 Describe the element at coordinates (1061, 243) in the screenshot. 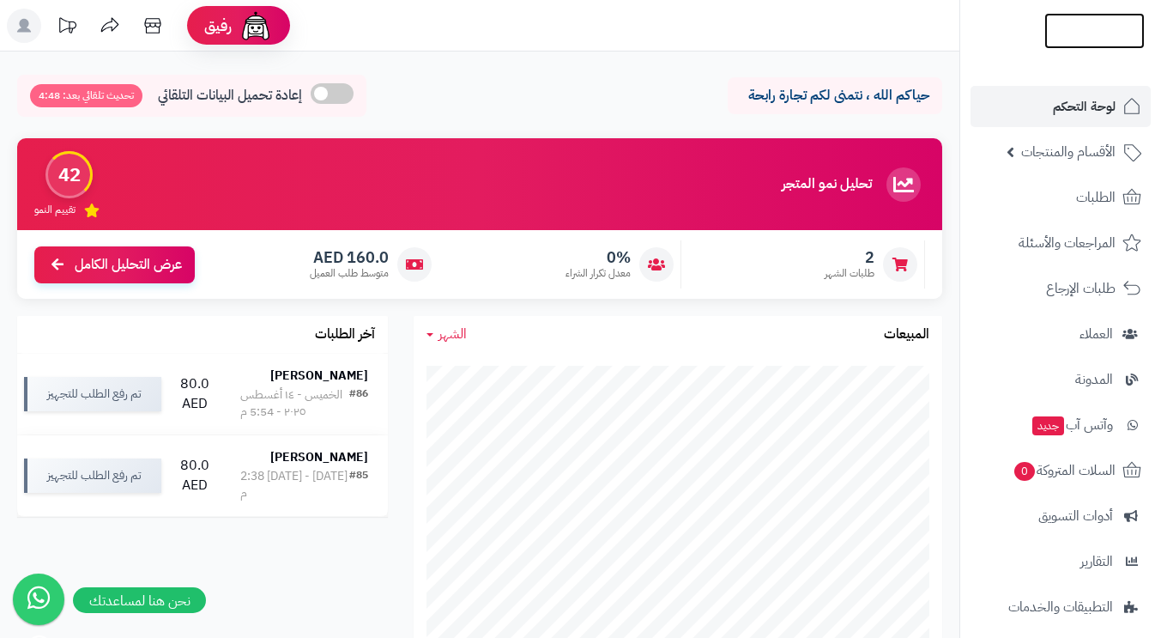

I see `a: المراجعات والأسئلة` at that location.